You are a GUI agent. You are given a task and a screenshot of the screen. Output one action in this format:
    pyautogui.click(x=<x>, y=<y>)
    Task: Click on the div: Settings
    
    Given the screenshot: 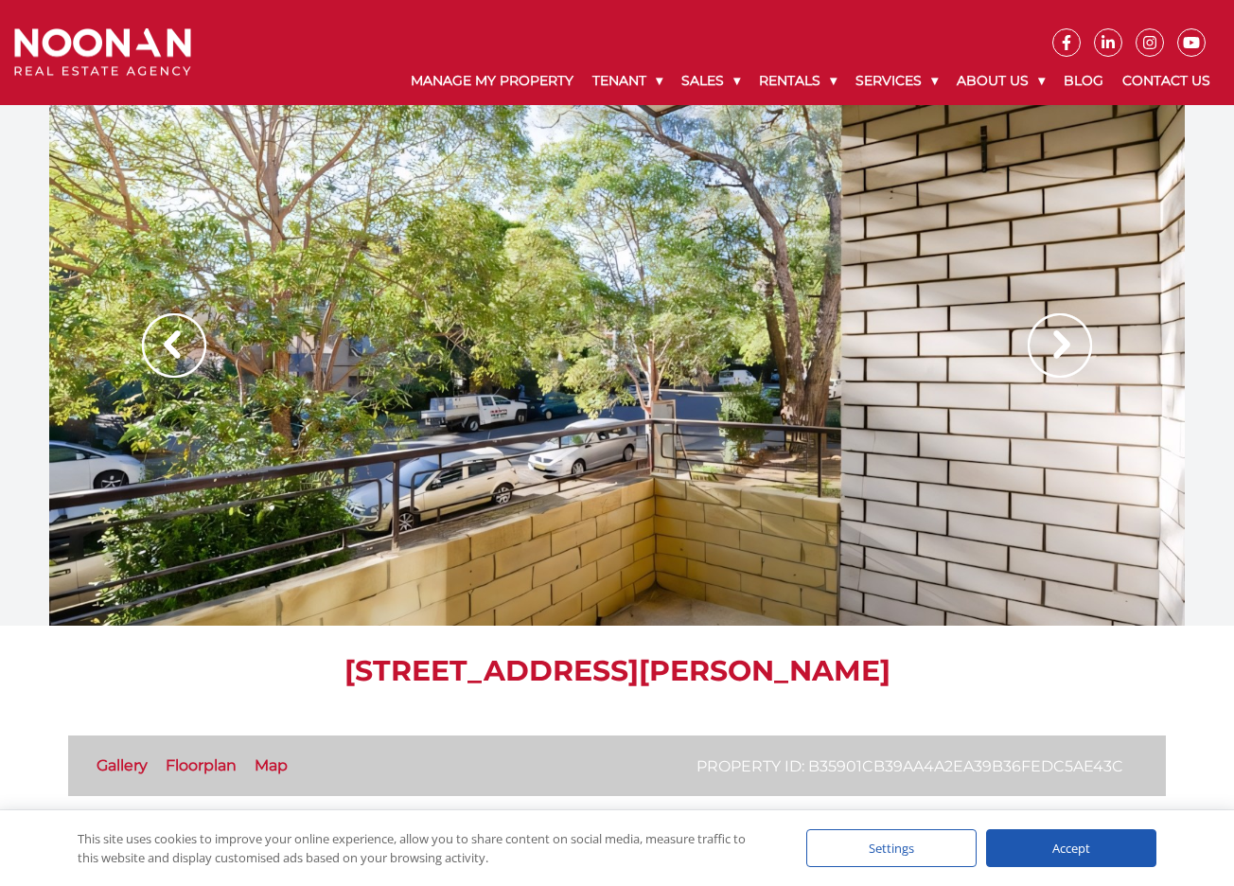 What is the action you would take?
    pyautogui.click(x=891, y=848)
    